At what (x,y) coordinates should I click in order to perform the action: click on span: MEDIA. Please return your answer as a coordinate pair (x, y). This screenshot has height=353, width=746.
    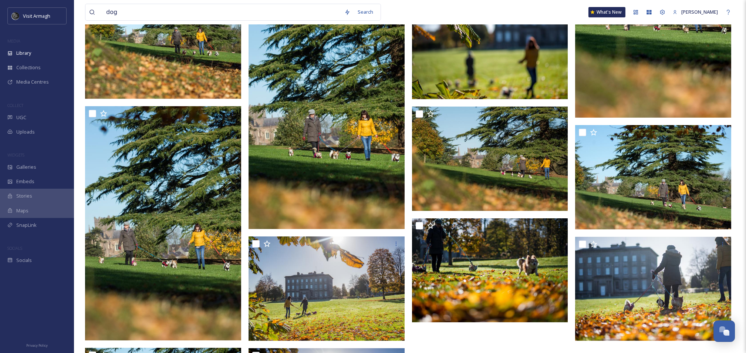
    Looking at the image, I should click on (14, 41).